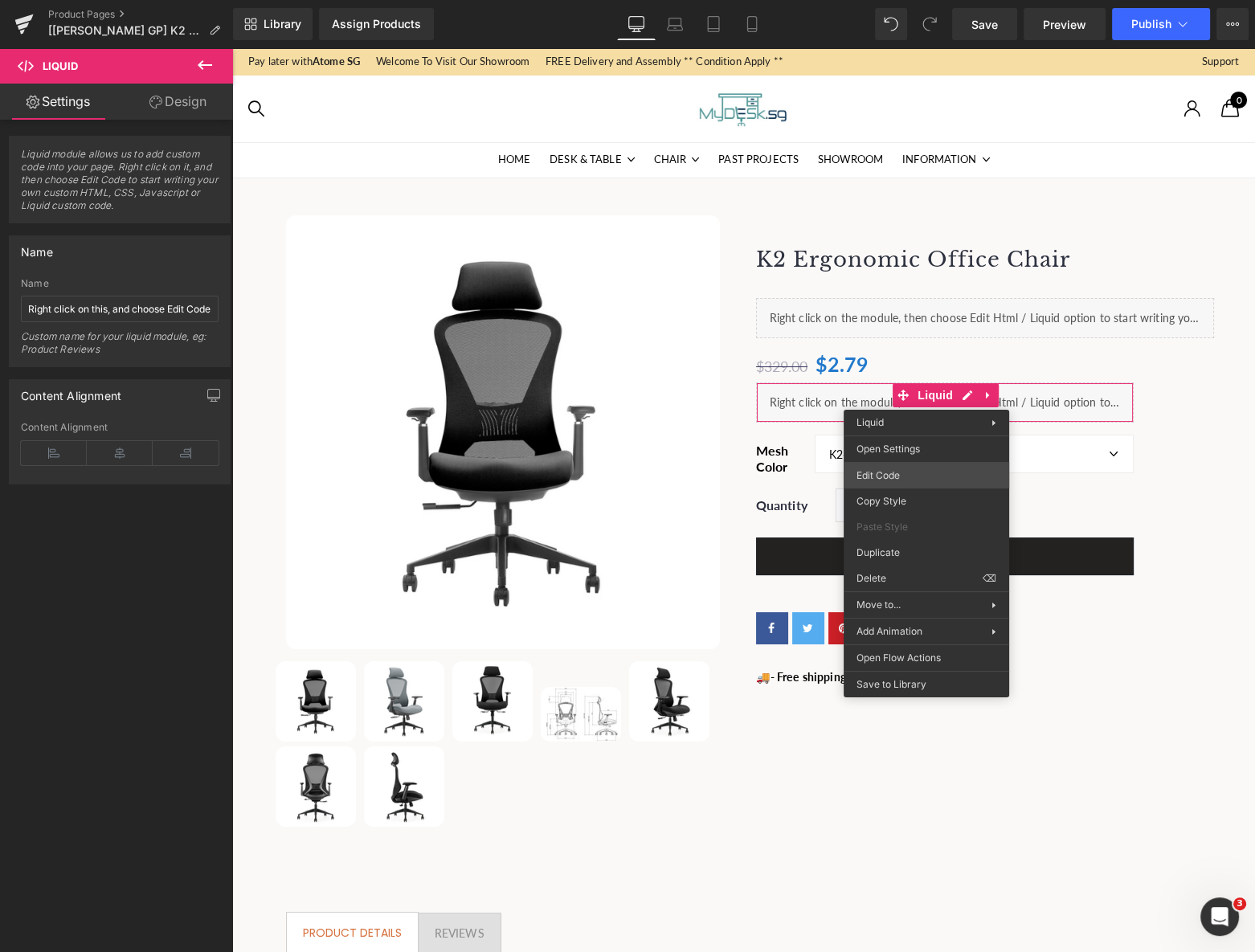  Describe the element at coordinates (926, 553) in the screenshot. I see `span: Duplicate` at that location.